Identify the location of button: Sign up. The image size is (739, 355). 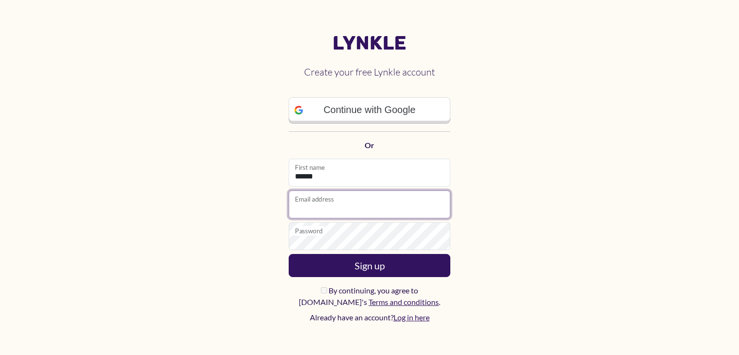
(369, 265).